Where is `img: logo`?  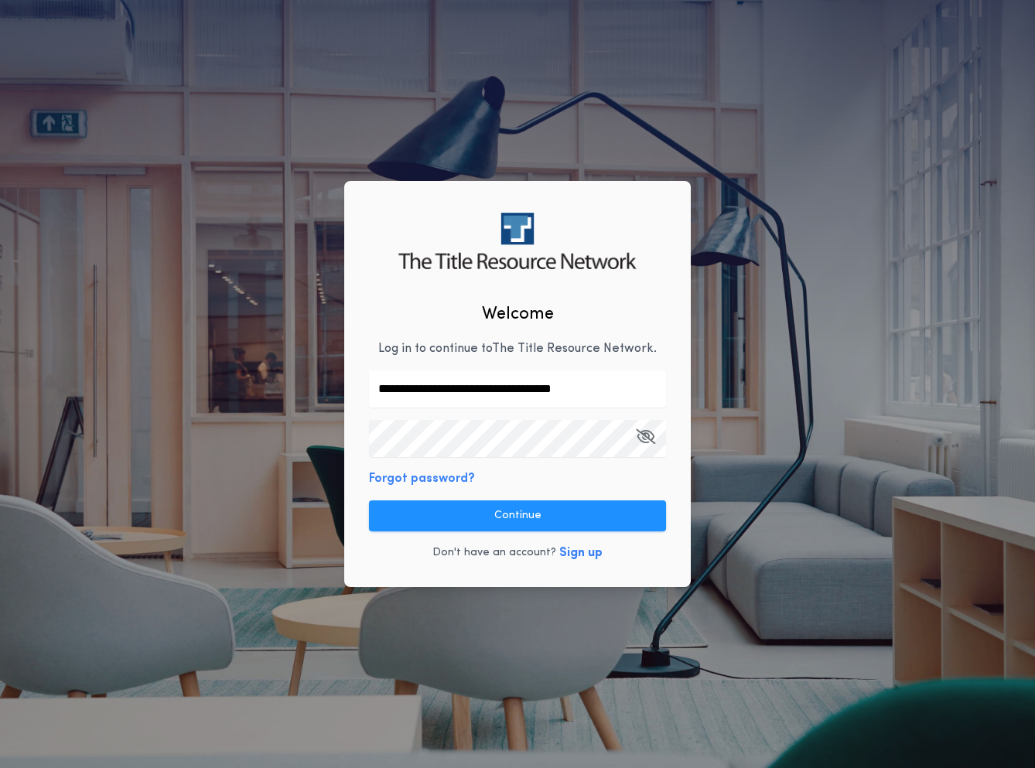 img: logo is located at coordinates (517, 241).